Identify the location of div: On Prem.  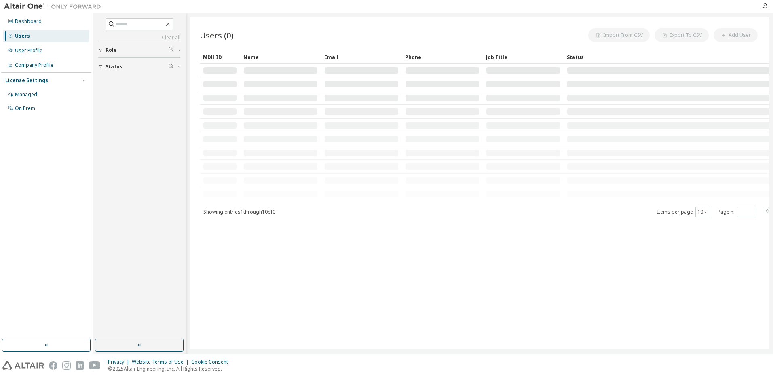
(25, 108).